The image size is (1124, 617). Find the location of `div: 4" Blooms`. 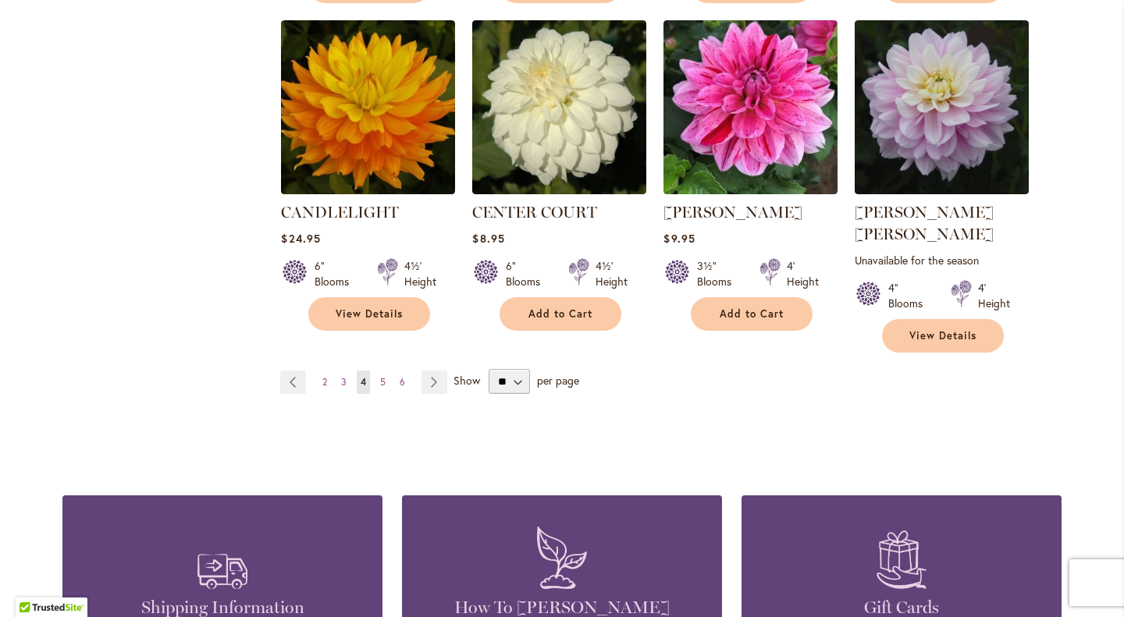

div: 4" Blooms is located at coordinates (910, 296).